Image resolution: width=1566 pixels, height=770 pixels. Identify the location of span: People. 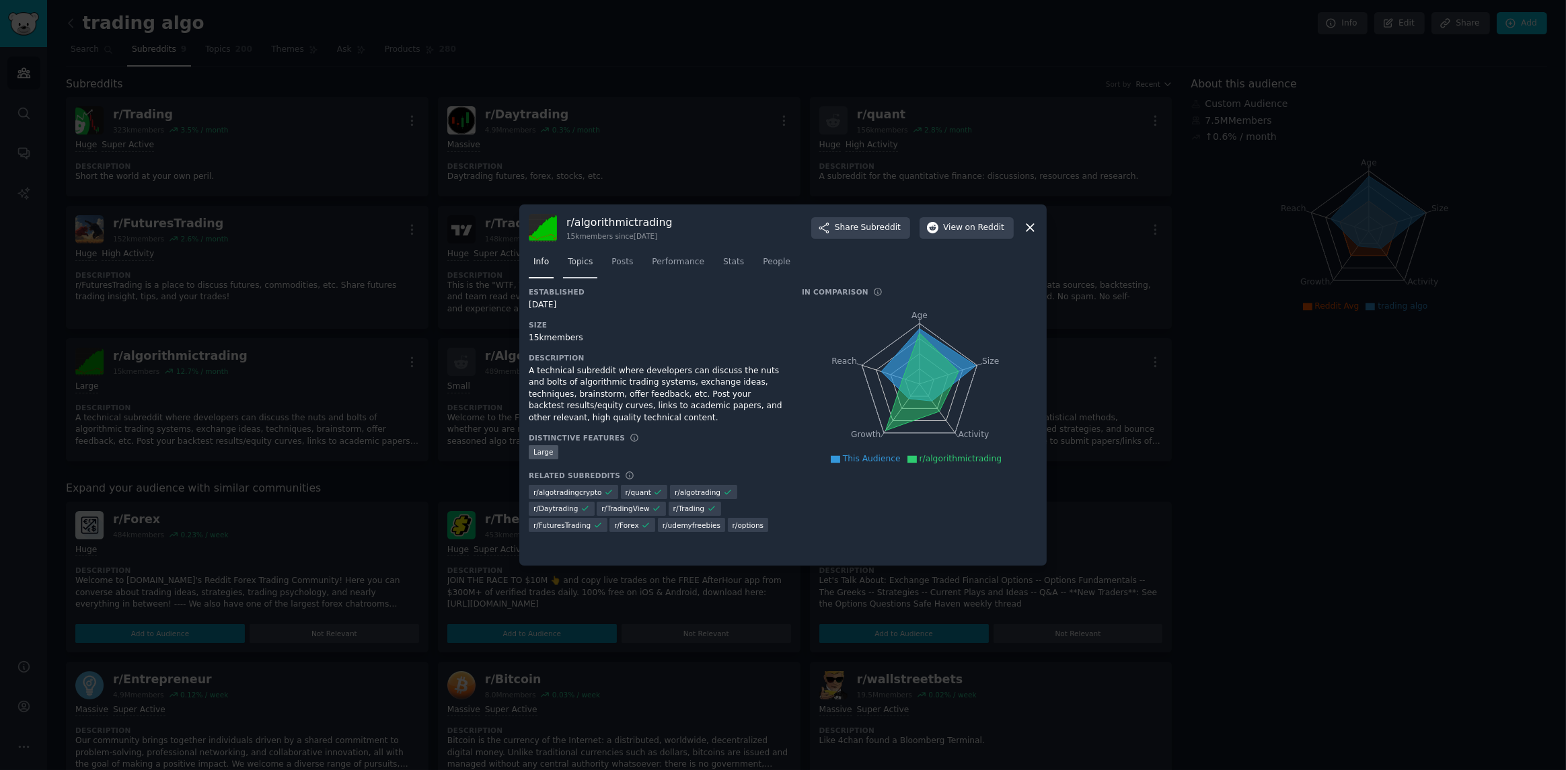
(776, 262).